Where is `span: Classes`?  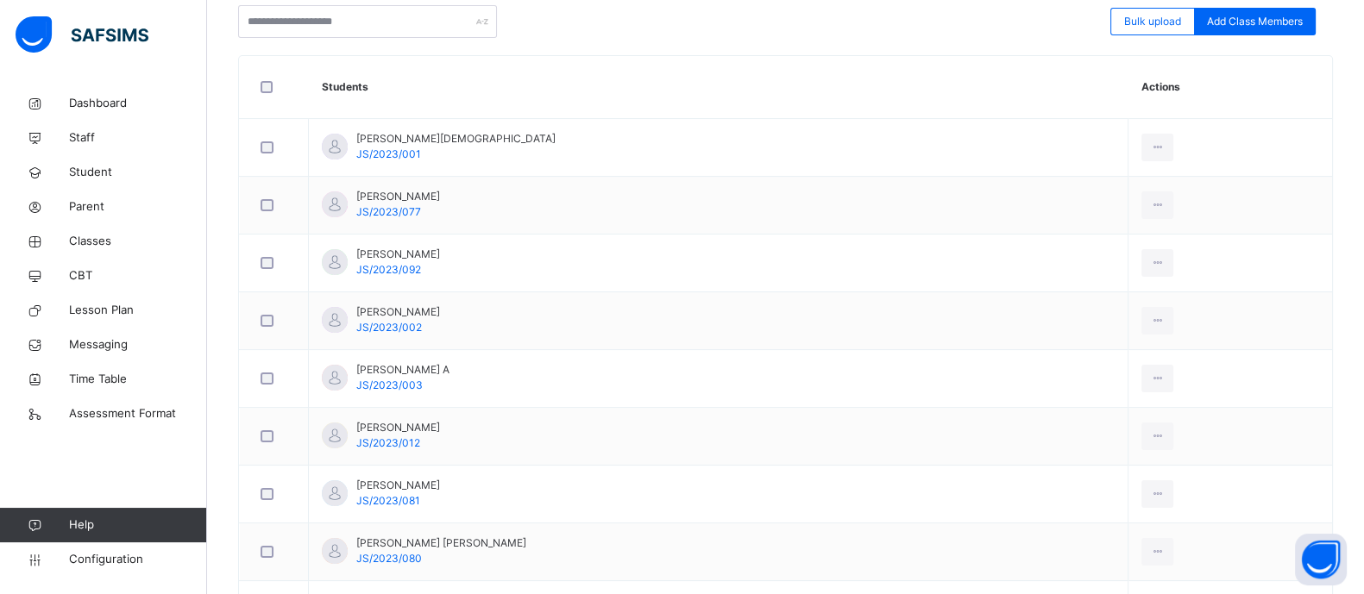 span: Classes is located at coordinates (138, 242).